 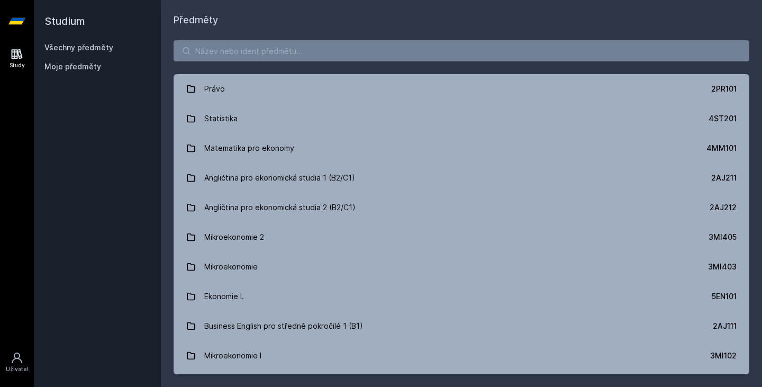 I want to click on div: Business English pro středně pokročilé 1 (B1), so click(x=284, y=326).